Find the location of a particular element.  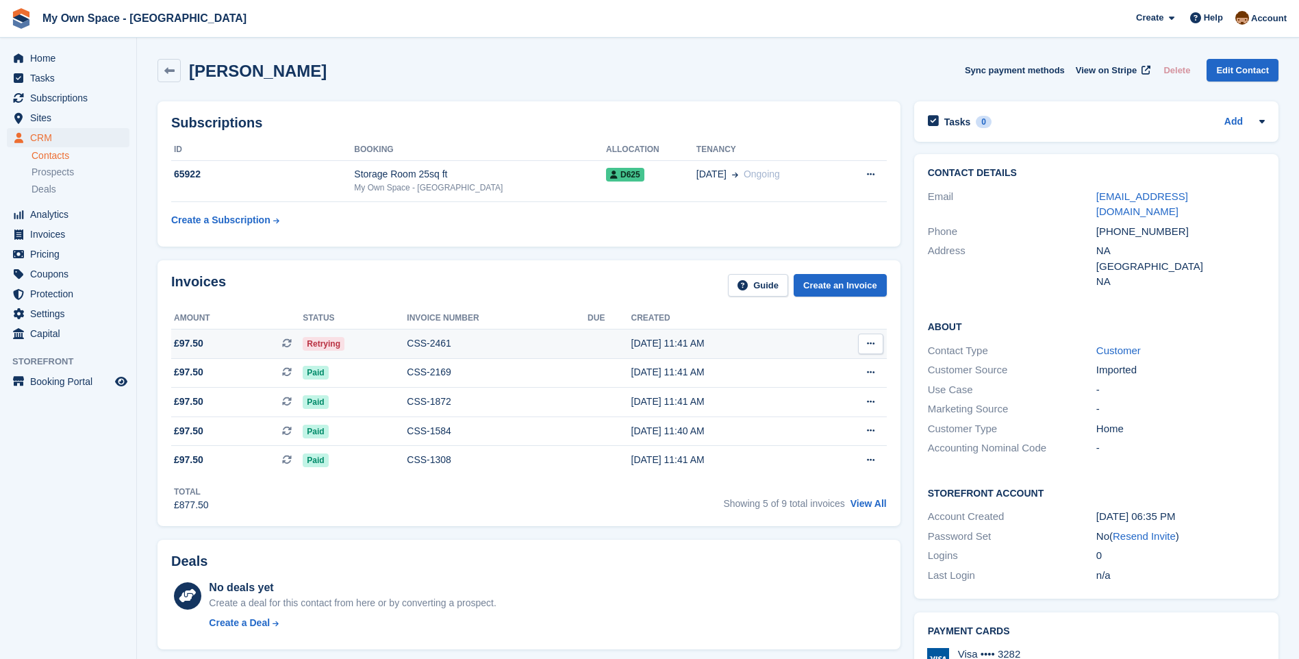

div: Email is located at coordinates (1012, 204).